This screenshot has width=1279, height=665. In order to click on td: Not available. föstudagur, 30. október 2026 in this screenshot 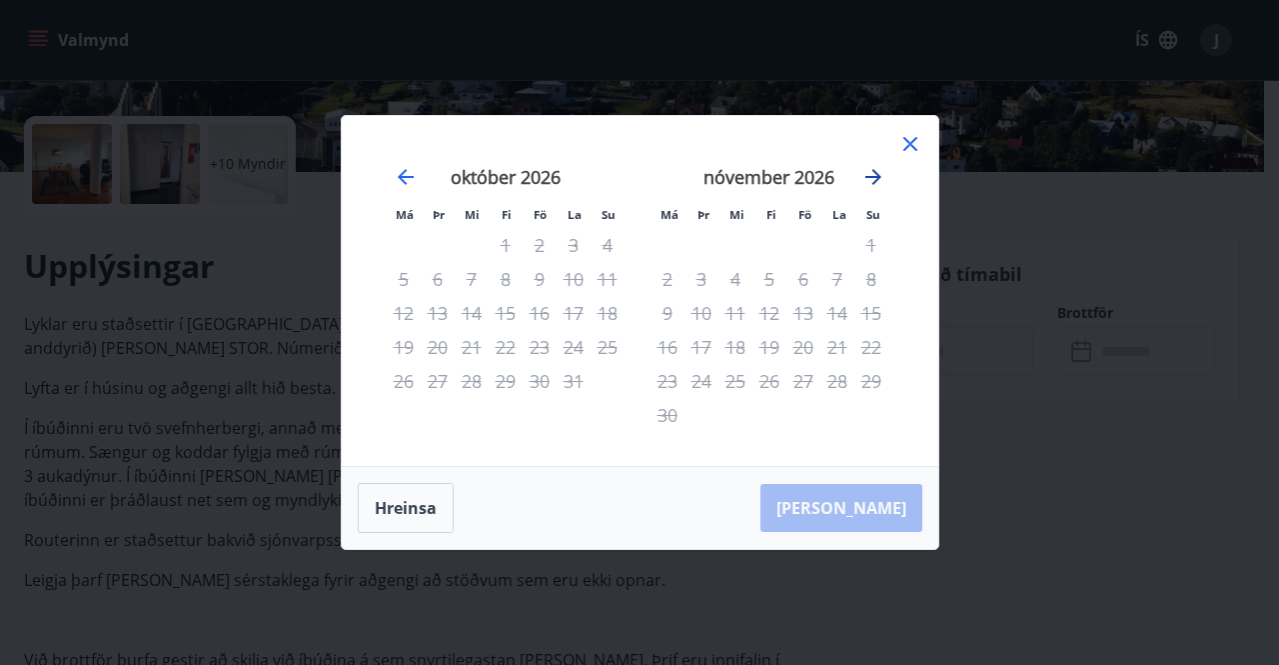, I will do `click(540, 381)`.